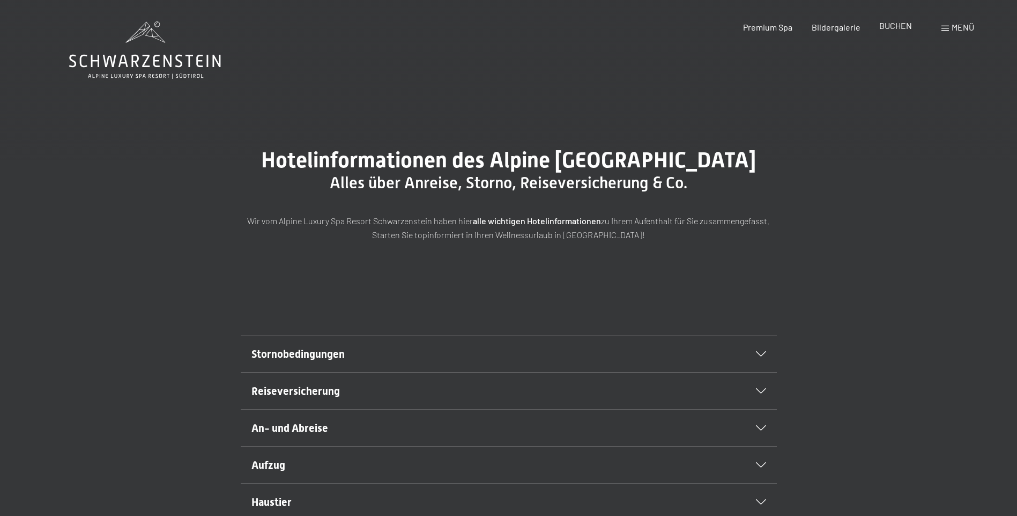  Describe the element at coordinates (271, 502) in the screenshot. I see `span: Haustier` at that location.